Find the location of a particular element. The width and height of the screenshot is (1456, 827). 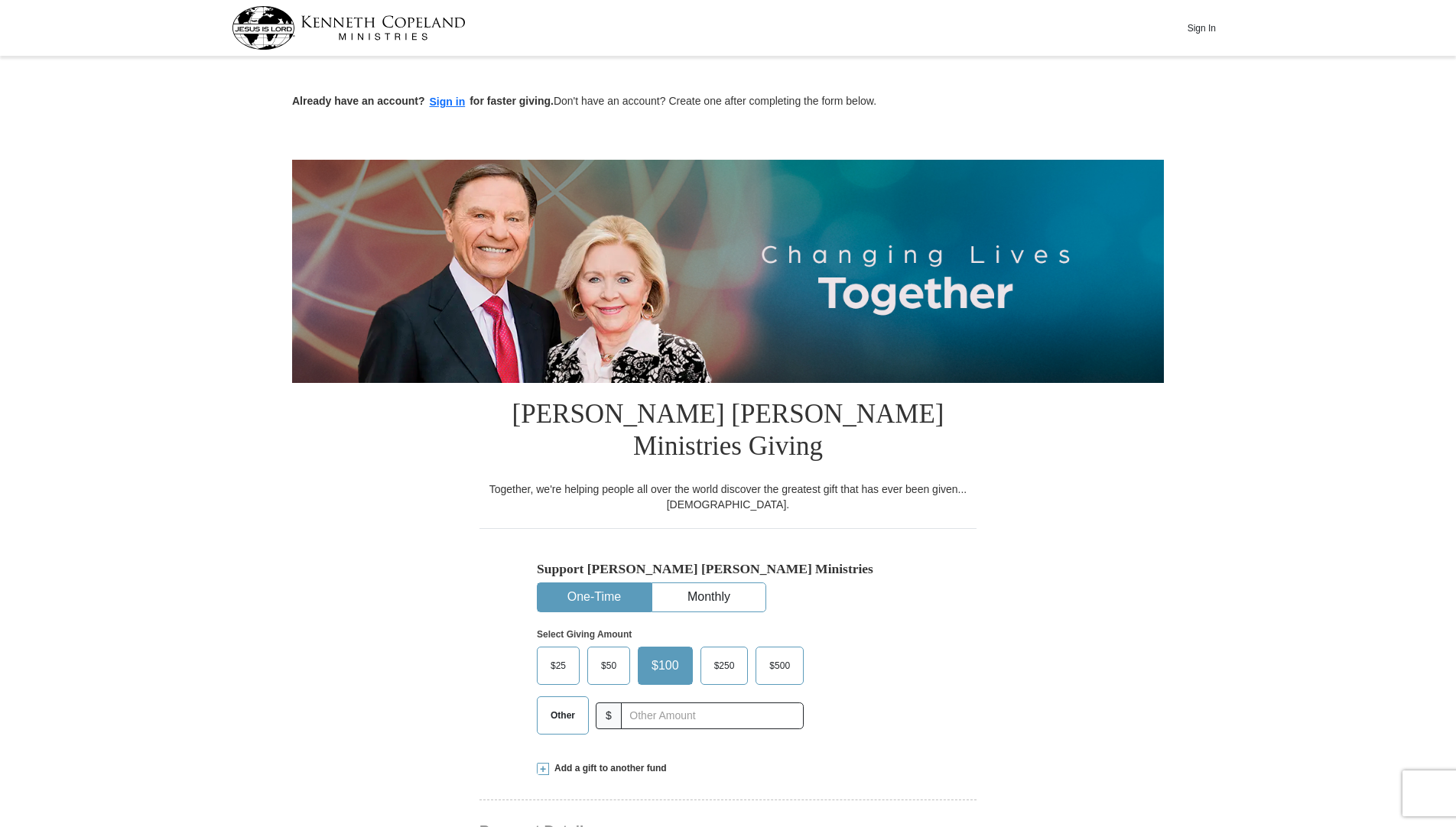

strong: Already have an account? for faster giving. is located at coordinates (422, 101).